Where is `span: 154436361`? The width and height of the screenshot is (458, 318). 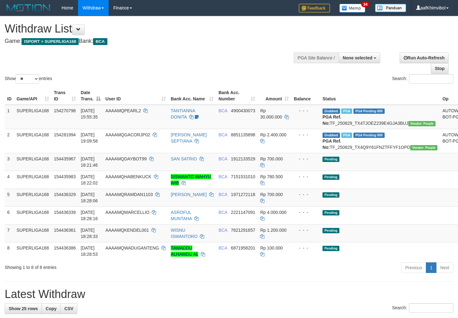 span: 154436361 is located at coordinates (65, 230).